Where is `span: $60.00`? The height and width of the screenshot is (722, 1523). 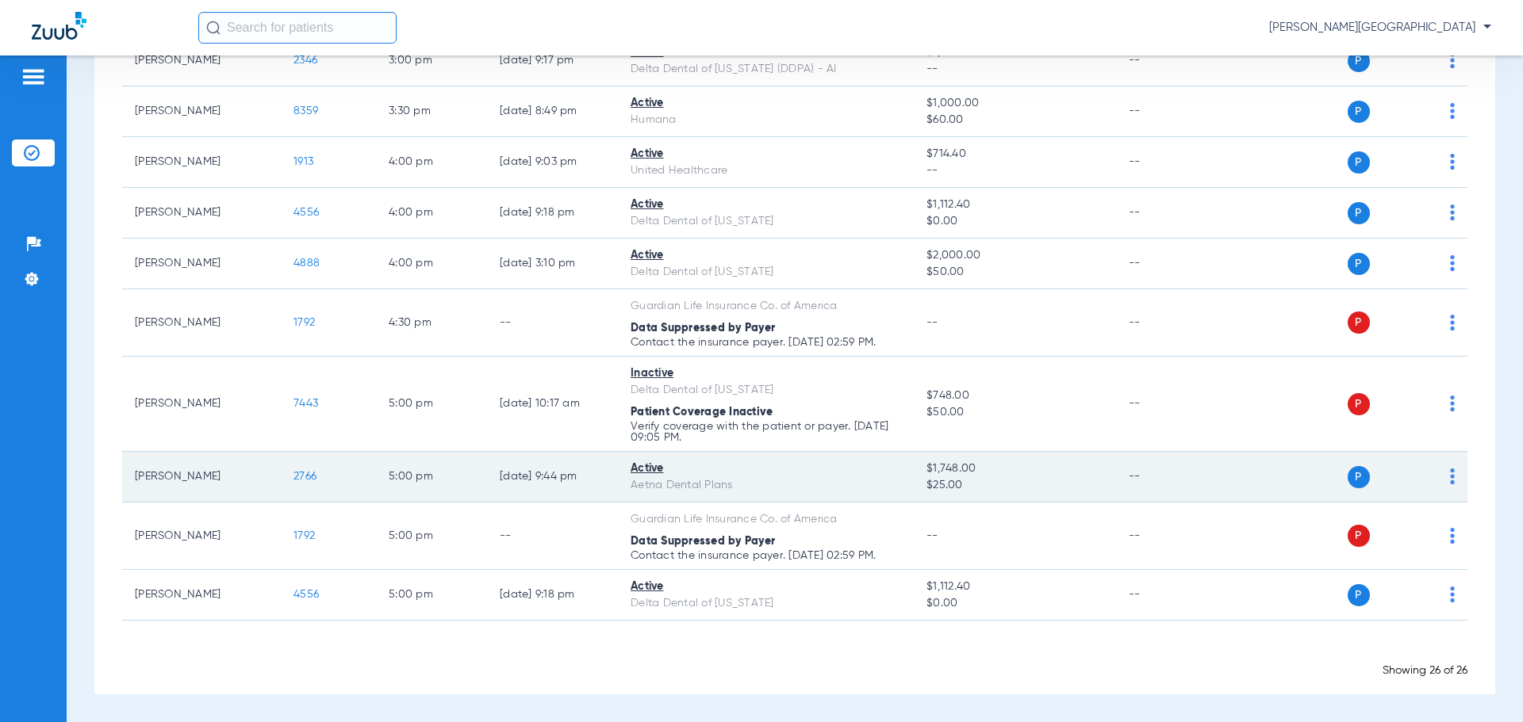 span: $60.00 is located at coordinates (1014, 120).